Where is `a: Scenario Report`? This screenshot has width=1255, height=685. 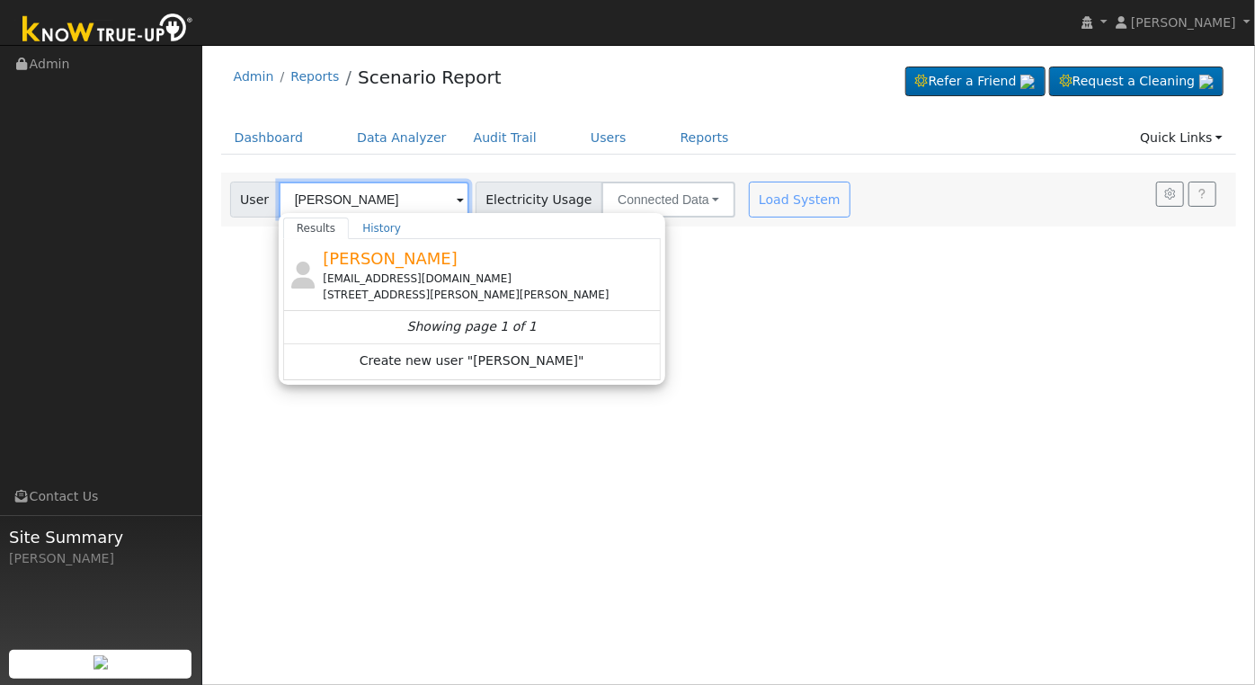
a: Scenario Report is located at coordinates (430, 77).